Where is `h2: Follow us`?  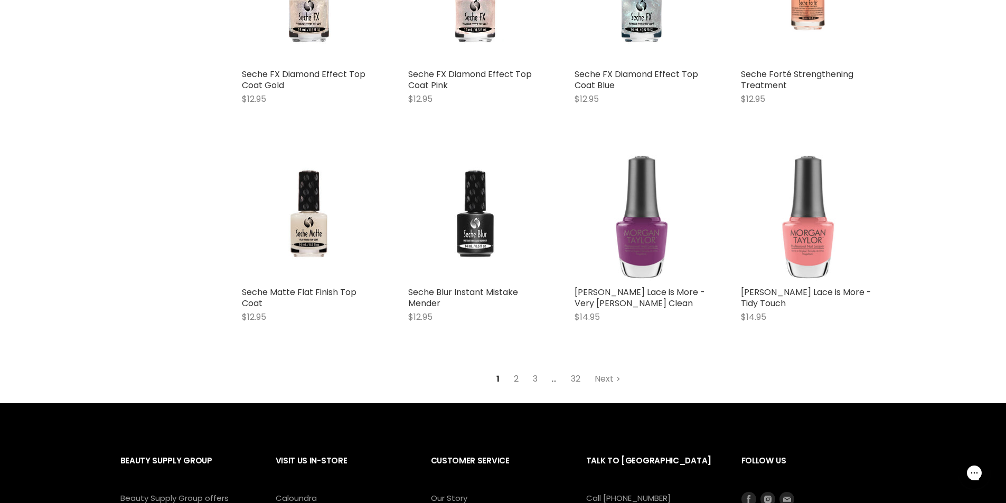 h2: Follow us is located at coordinates (814, 469).